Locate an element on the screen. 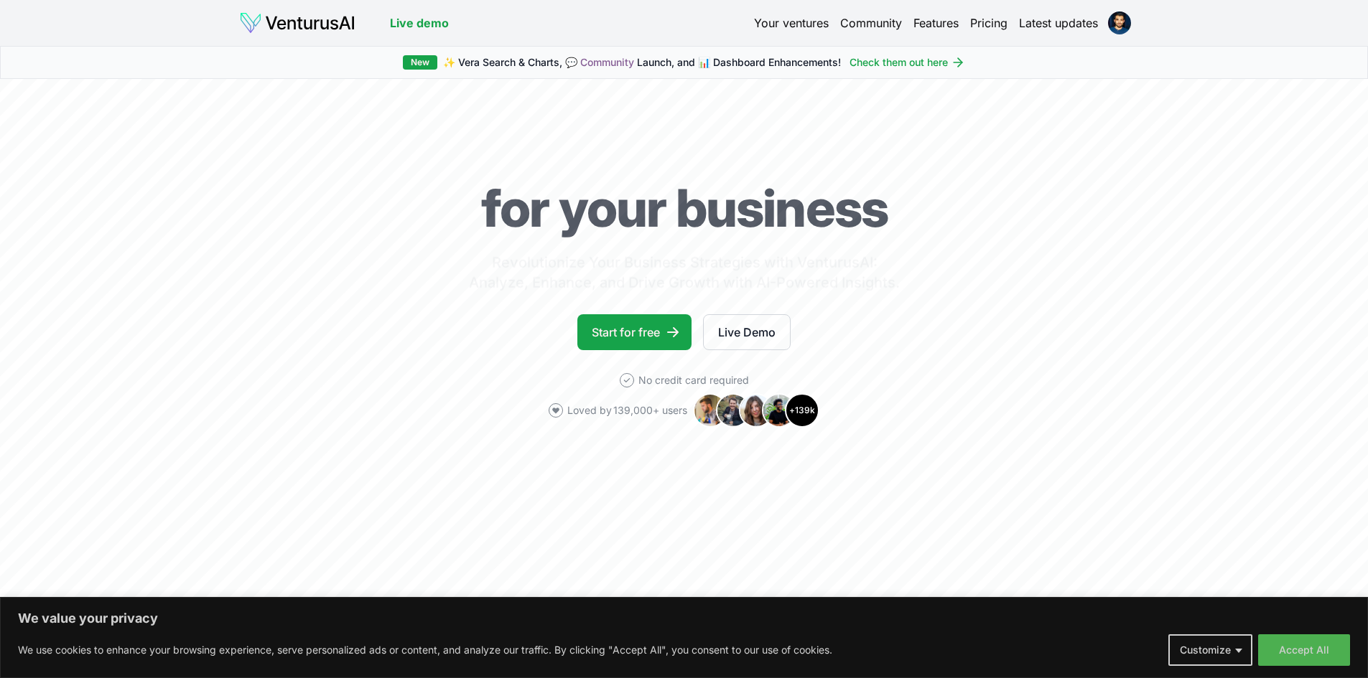 Image resolution: width=1368 pixels, height=678 pixels. img: ACg8ocJGGvu9NKQX11NScP1FXsD4D3rHoYVPyoXnD71S66yisUupTaZK=s96-c is located at coordinates (1119, 23).